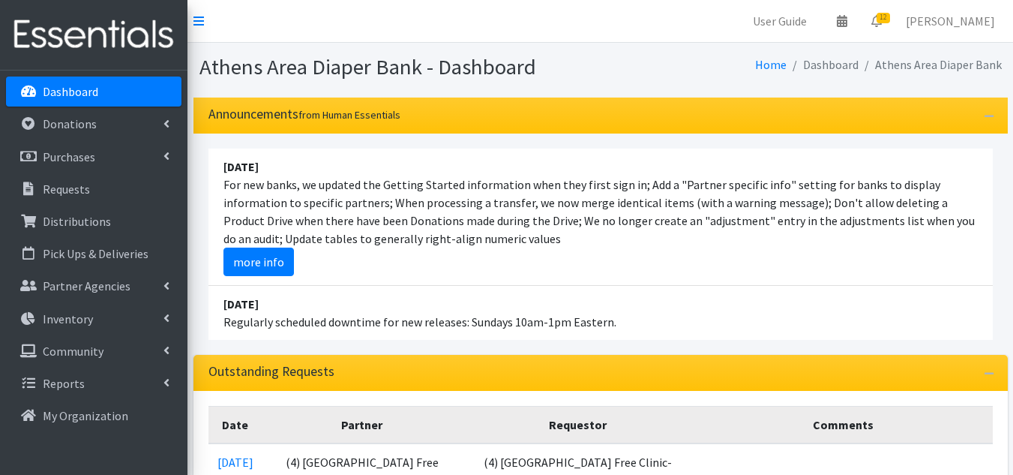 This screenshot has width=1013, height=475. What do you see at coordinates (398, 67) in the screenshot?
I see `h1: Athens Area Diaper Bank - Dashboard` at bounding box center [398, 67].